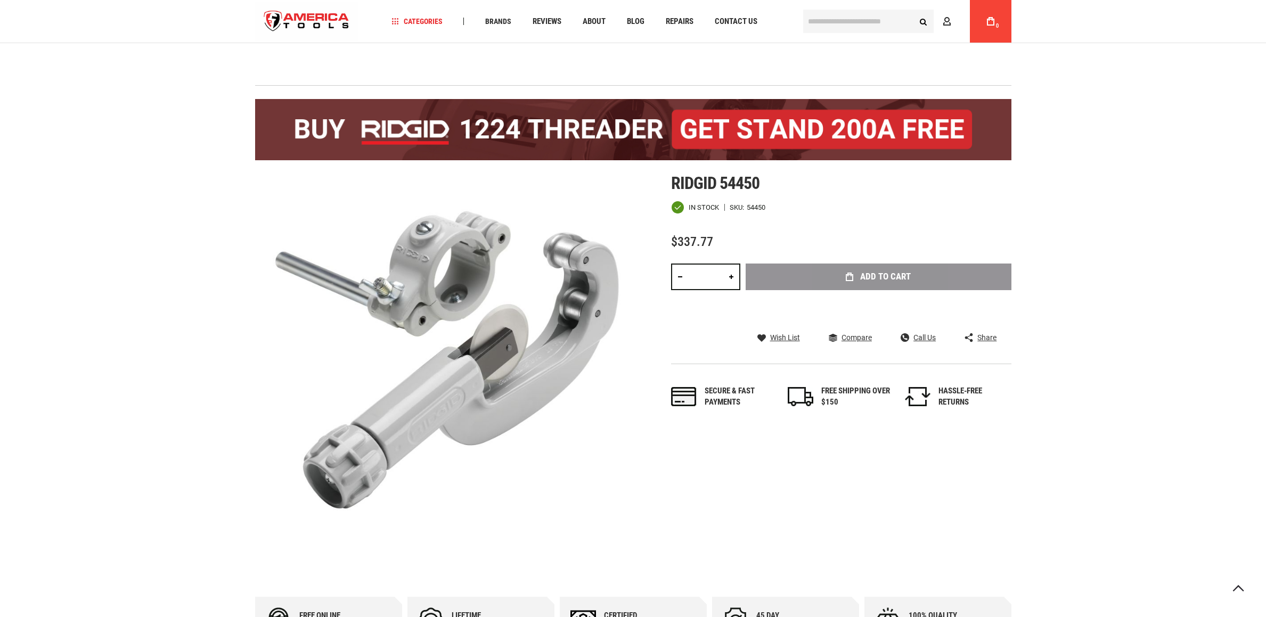  What do you see at coordinates (679, 21) in the screenshot?
I see `span: Repairs` at bounding box center [679, 21].